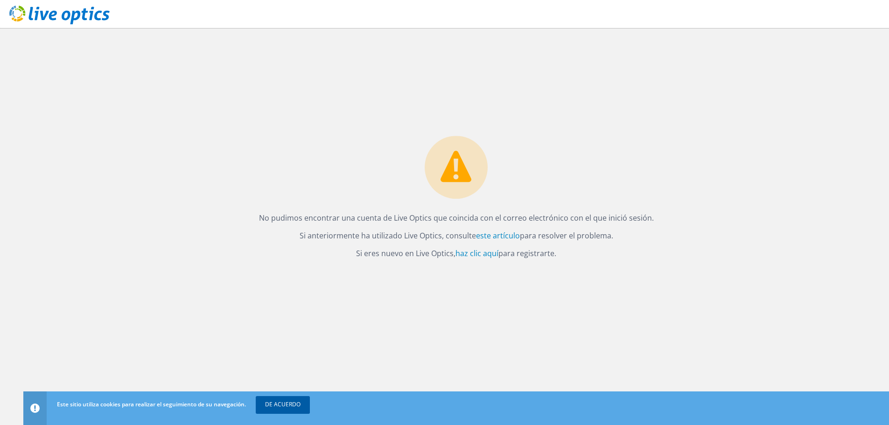  I want to click on font: DE ACUERDO, so click(283, 404).